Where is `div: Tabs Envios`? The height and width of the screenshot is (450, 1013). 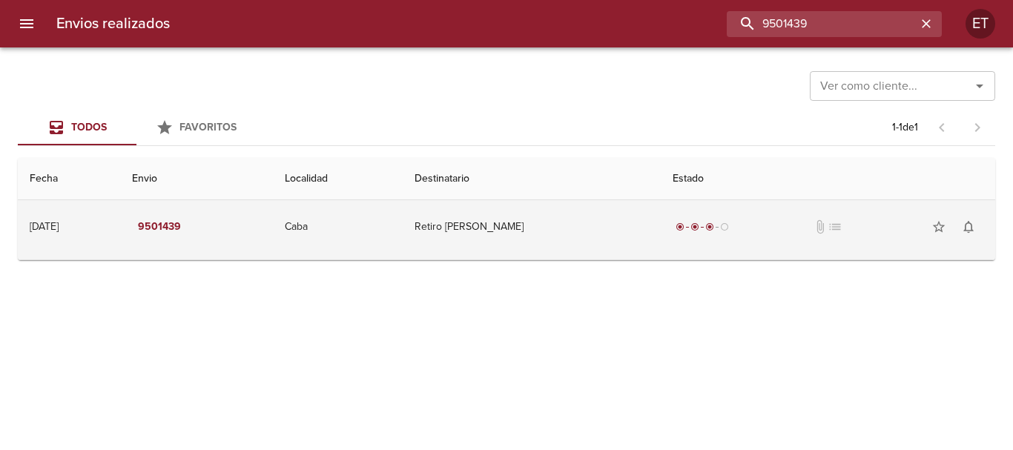
div: Tabs Envios is located at coordinates (136, 128).